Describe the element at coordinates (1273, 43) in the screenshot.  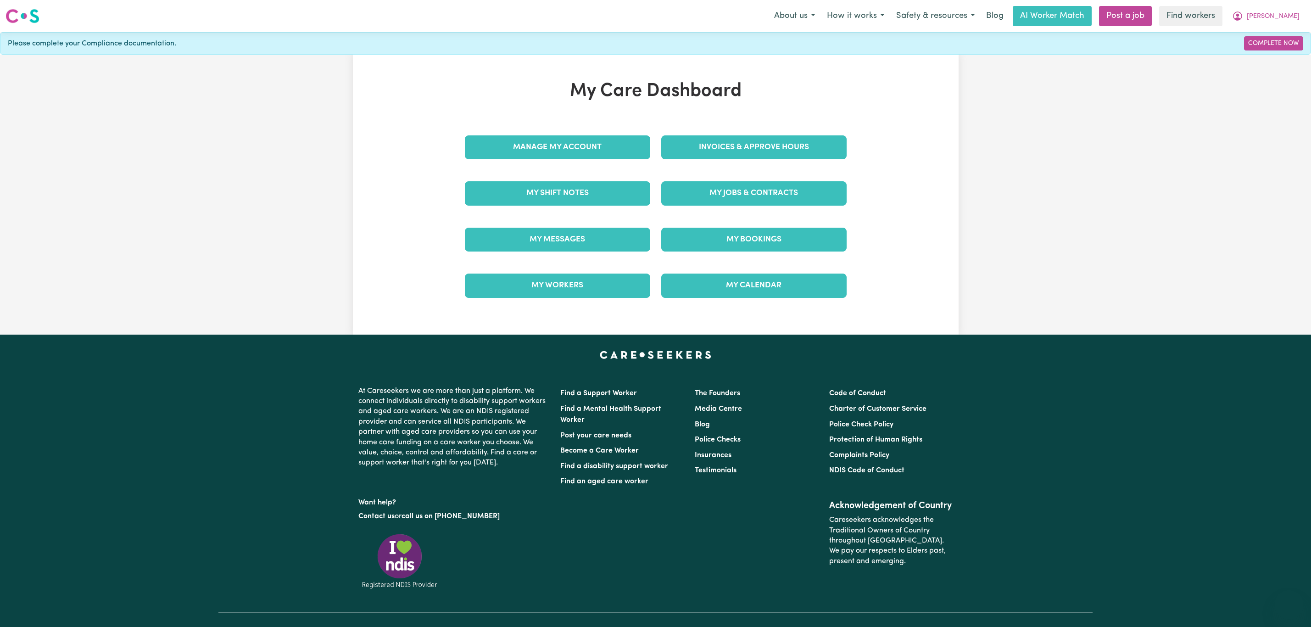
I see `a: Complete Now` at that location.